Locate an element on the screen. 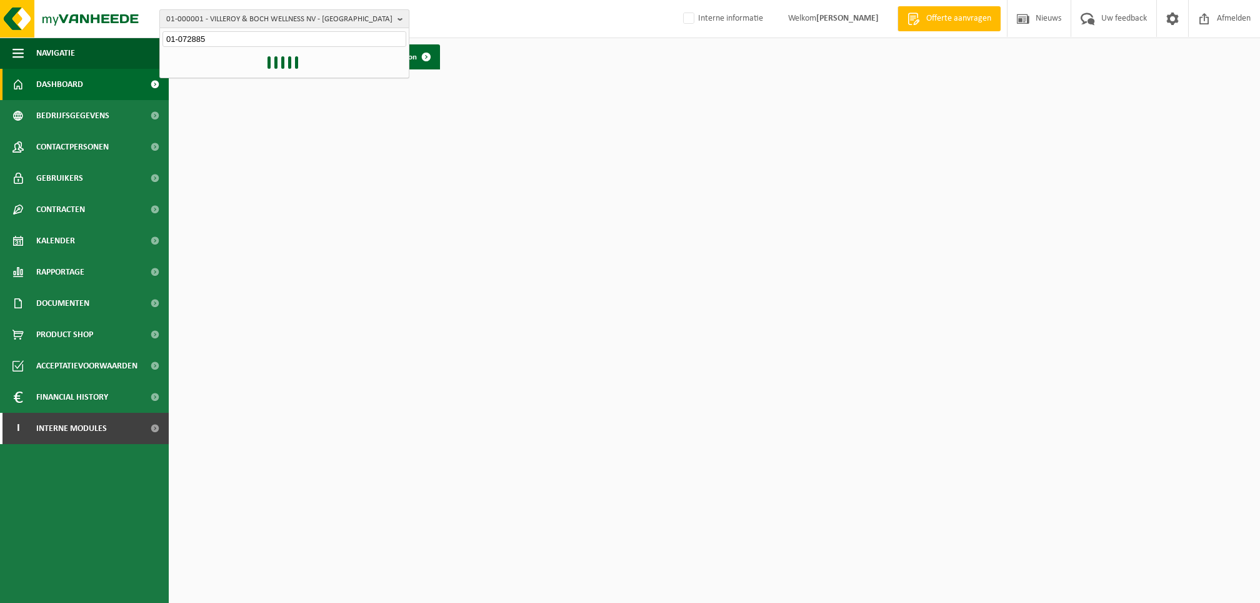  span: Rapportage is located at coordinates (60, 272).